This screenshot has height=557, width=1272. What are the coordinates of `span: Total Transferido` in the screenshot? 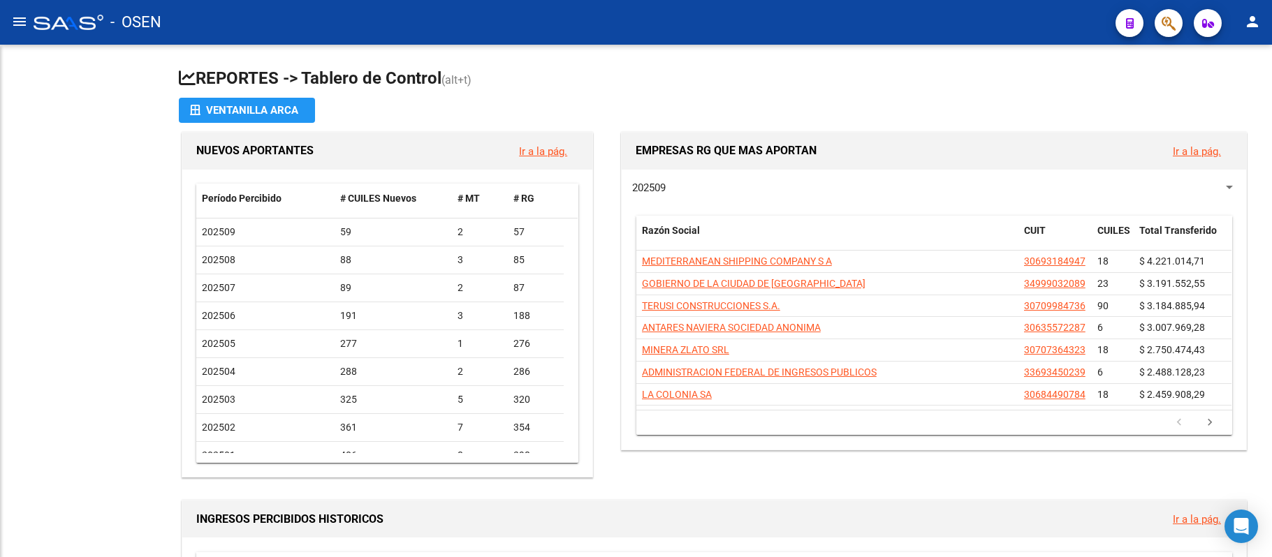 It's located at (1178, 231).